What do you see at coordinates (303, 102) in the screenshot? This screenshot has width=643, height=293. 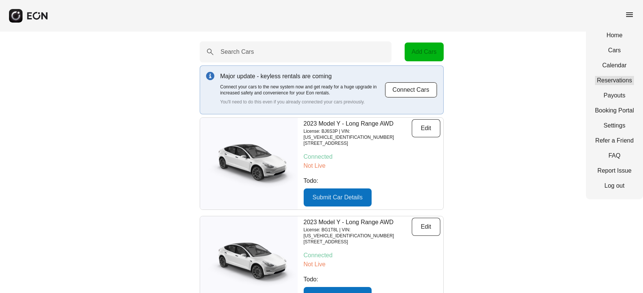 I see `p: You'll need to do this even if you already connected your cars previously.` at bounding box center [303, 102].